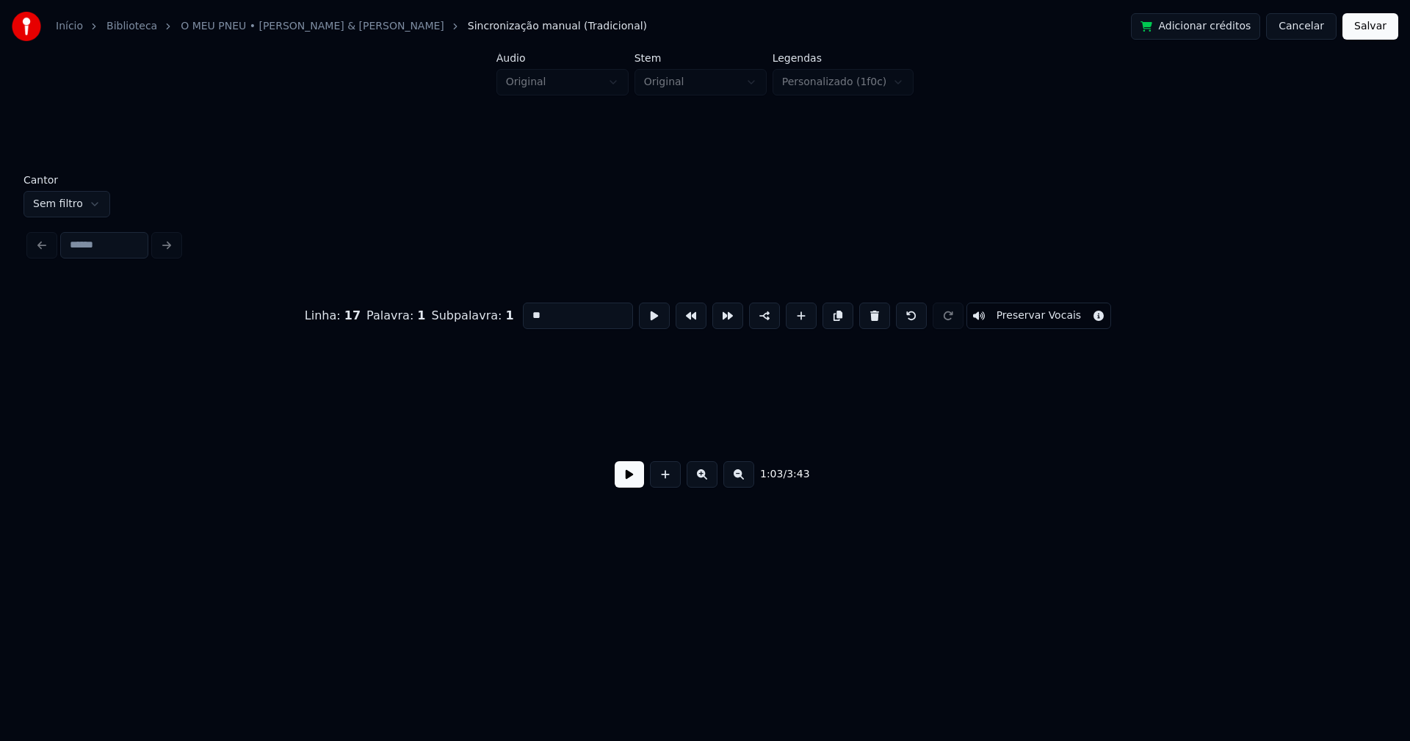 The width and height of the screenshot is (1410, 741). What do you see at coordinates (396, 316) in the screenshot?
I see `div: Palavra :` at bounding box center [396, 316].